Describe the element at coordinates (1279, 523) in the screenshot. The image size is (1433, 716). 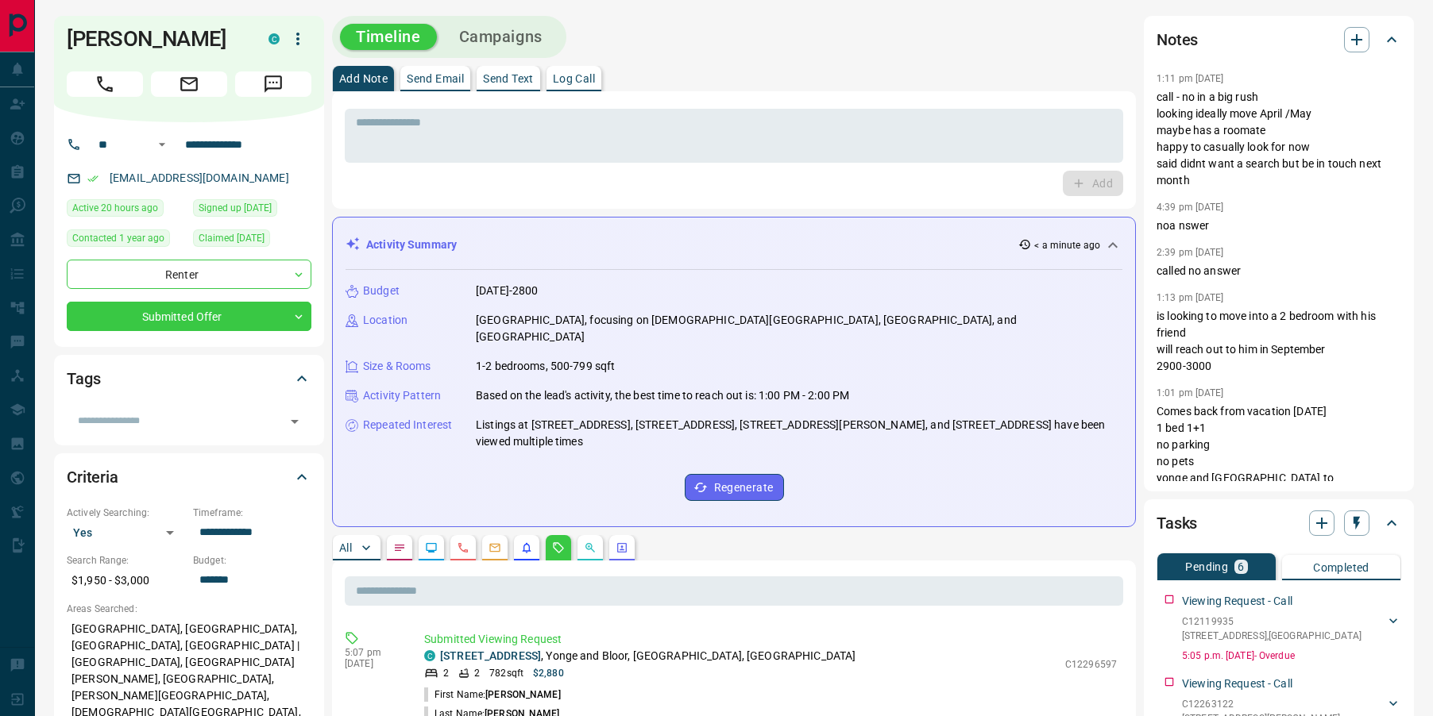
I see `div: Tasks` at that location.